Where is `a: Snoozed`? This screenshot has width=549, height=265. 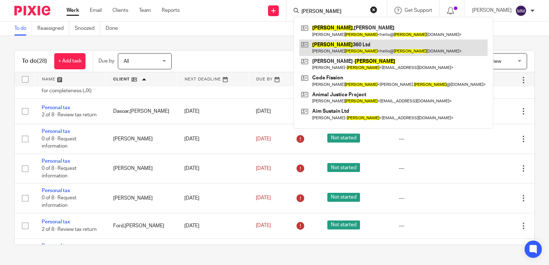
a: Snoozed is located at coordinates (87, 28).